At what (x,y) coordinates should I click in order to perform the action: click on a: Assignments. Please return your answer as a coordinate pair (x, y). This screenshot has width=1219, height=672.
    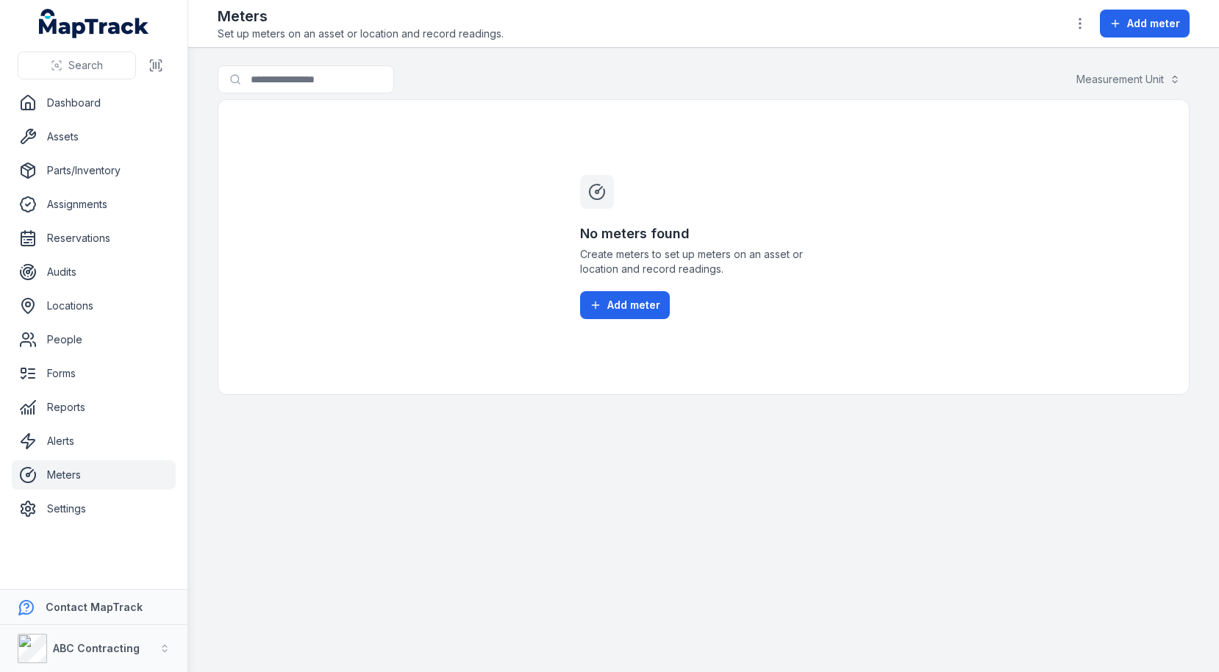
    Looking at the image, I should click on (93, 204).